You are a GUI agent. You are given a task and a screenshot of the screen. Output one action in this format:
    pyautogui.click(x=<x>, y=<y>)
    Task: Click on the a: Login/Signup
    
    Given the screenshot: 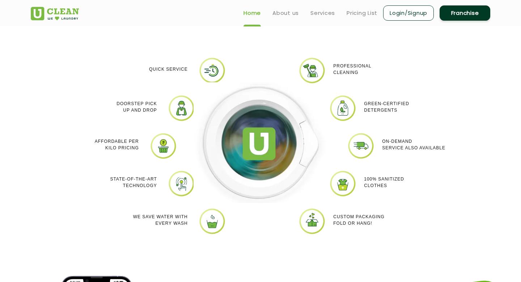 What is the action you would take?
    pyautogui.click(x=409, y=13)
    